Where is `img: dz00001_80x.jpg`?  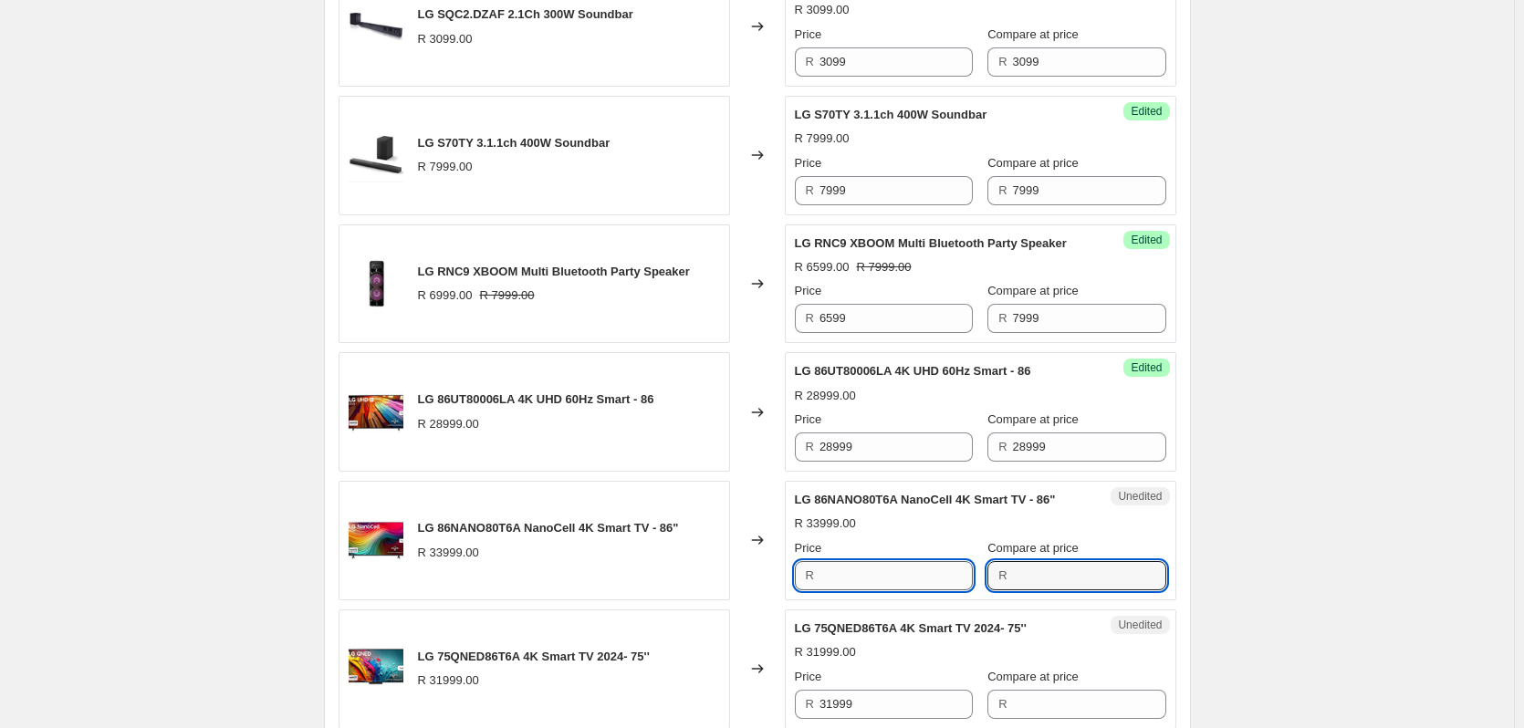 img: dz00001_80x.jpg is located at coordinates (376, 669).